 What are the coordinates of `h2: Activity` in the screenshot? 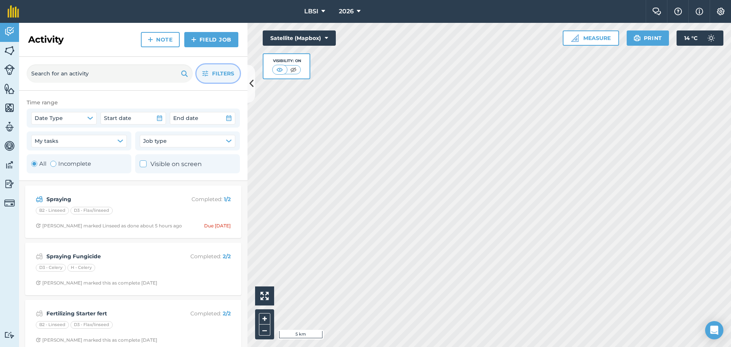 It's located at (46, 40).